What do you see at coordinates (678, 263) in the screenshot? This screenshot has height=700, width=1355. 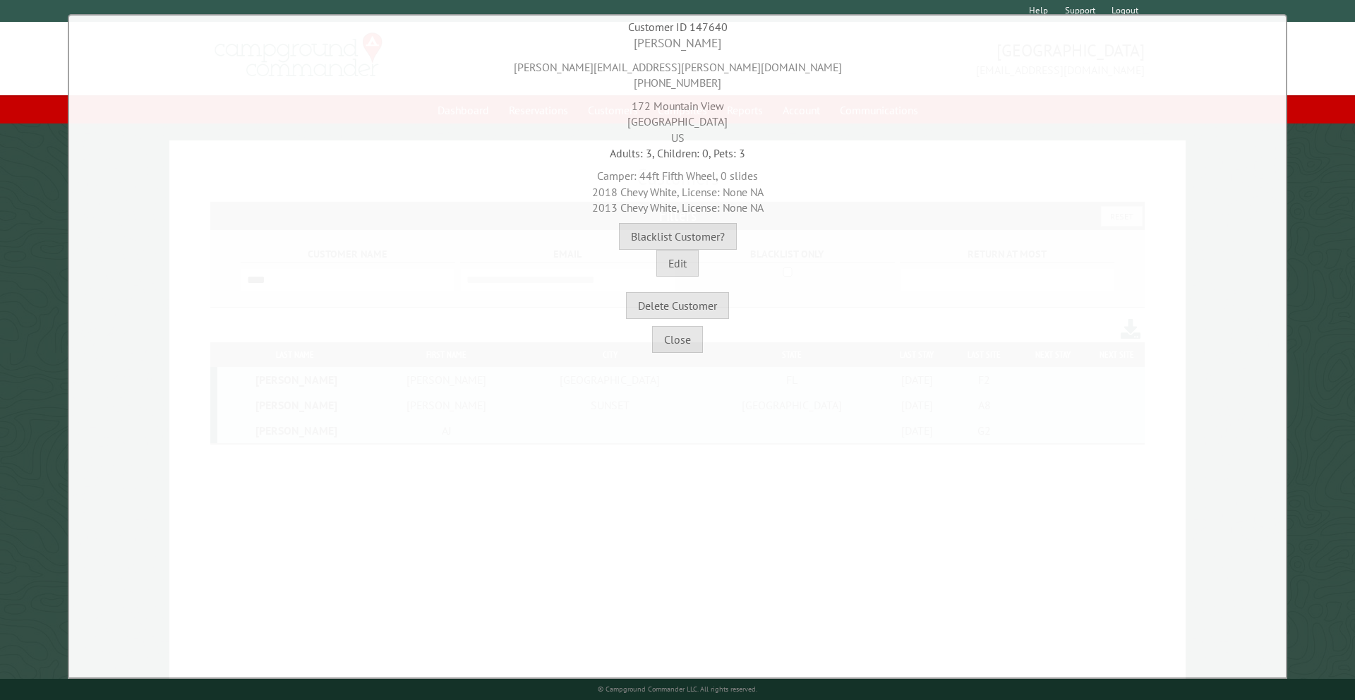 I see `button: Edit` at bounding box center [678, 263].